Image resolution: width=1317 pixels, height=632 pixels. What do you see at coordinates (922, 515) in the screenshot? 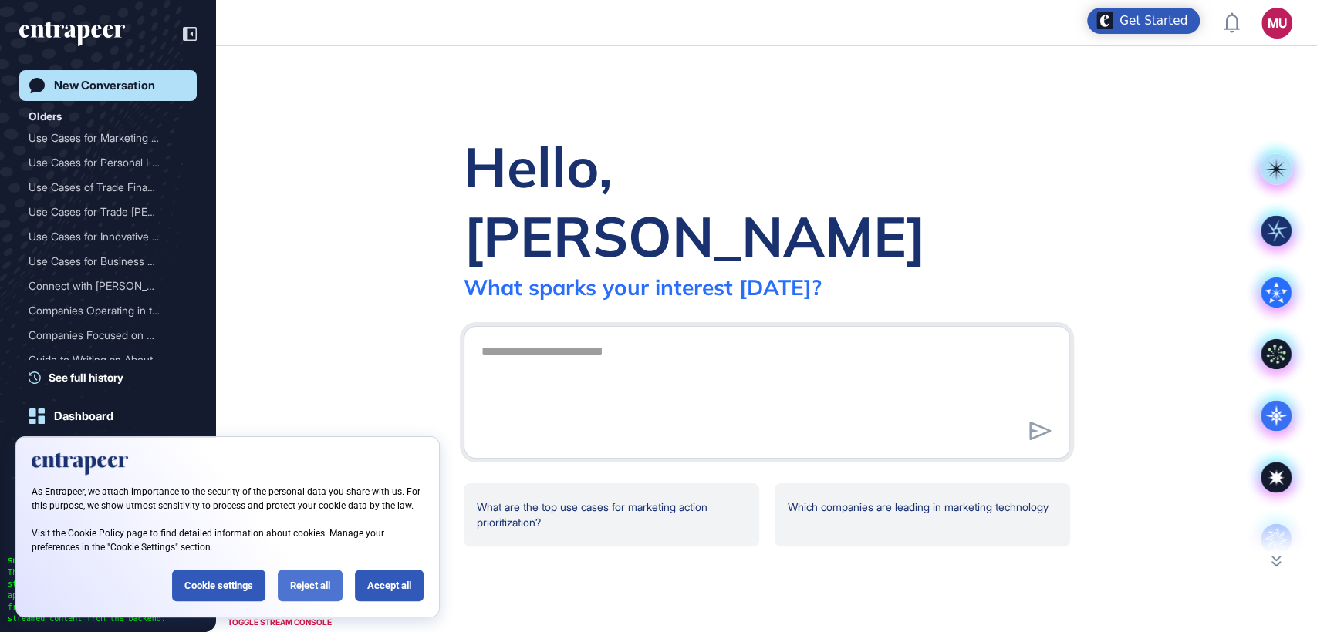
I see `div: Which companies are leading in marketing technology` at bounding box center [922, 515].